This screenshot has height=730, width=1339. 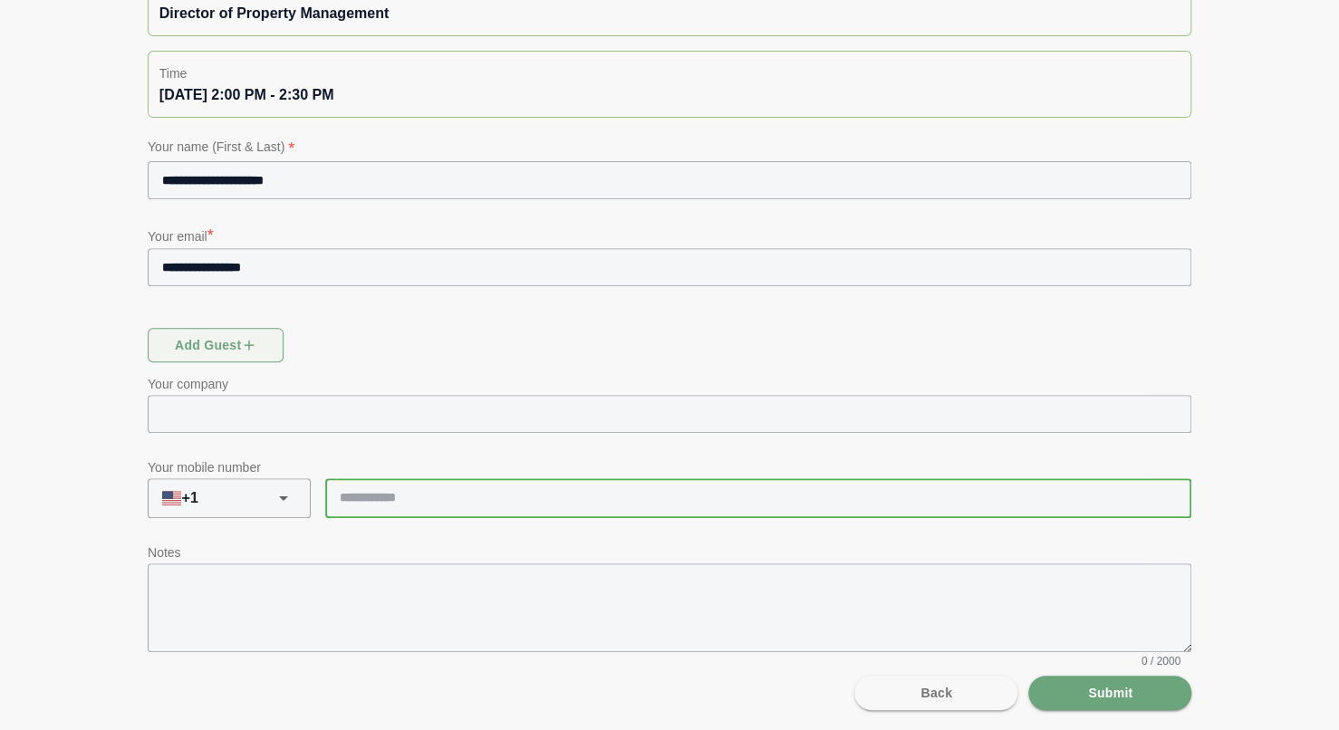 What do you see at coordinates (670, 73) in the screenshot?
I see `p: Time` at bounding box center [670, 73].